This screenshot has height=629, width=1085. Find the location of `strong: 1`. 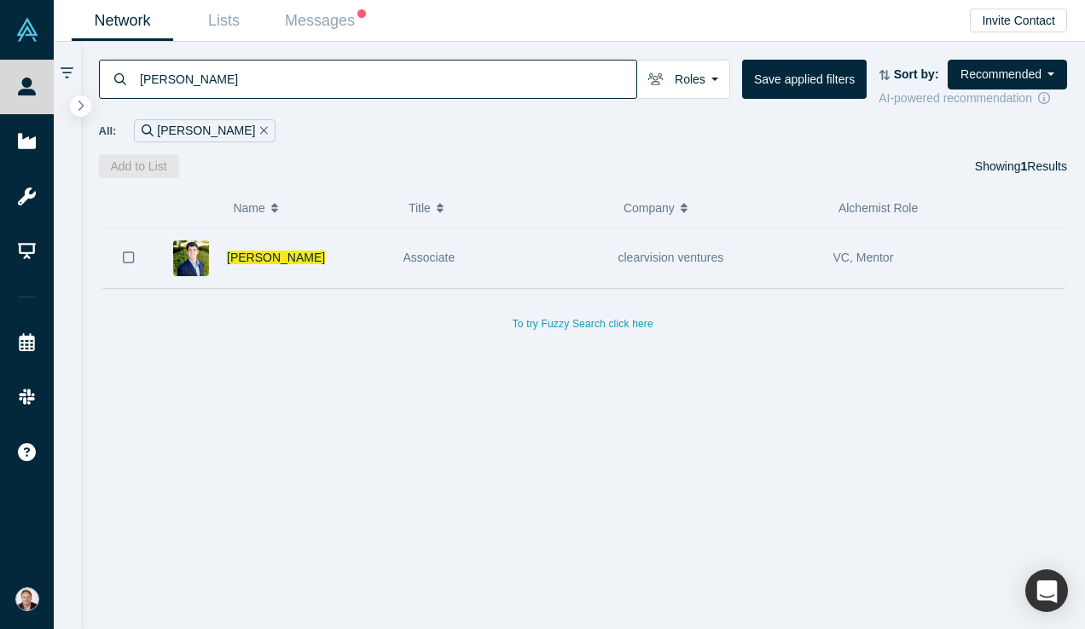

strong: 1 is located at coordinates (1024, 166).